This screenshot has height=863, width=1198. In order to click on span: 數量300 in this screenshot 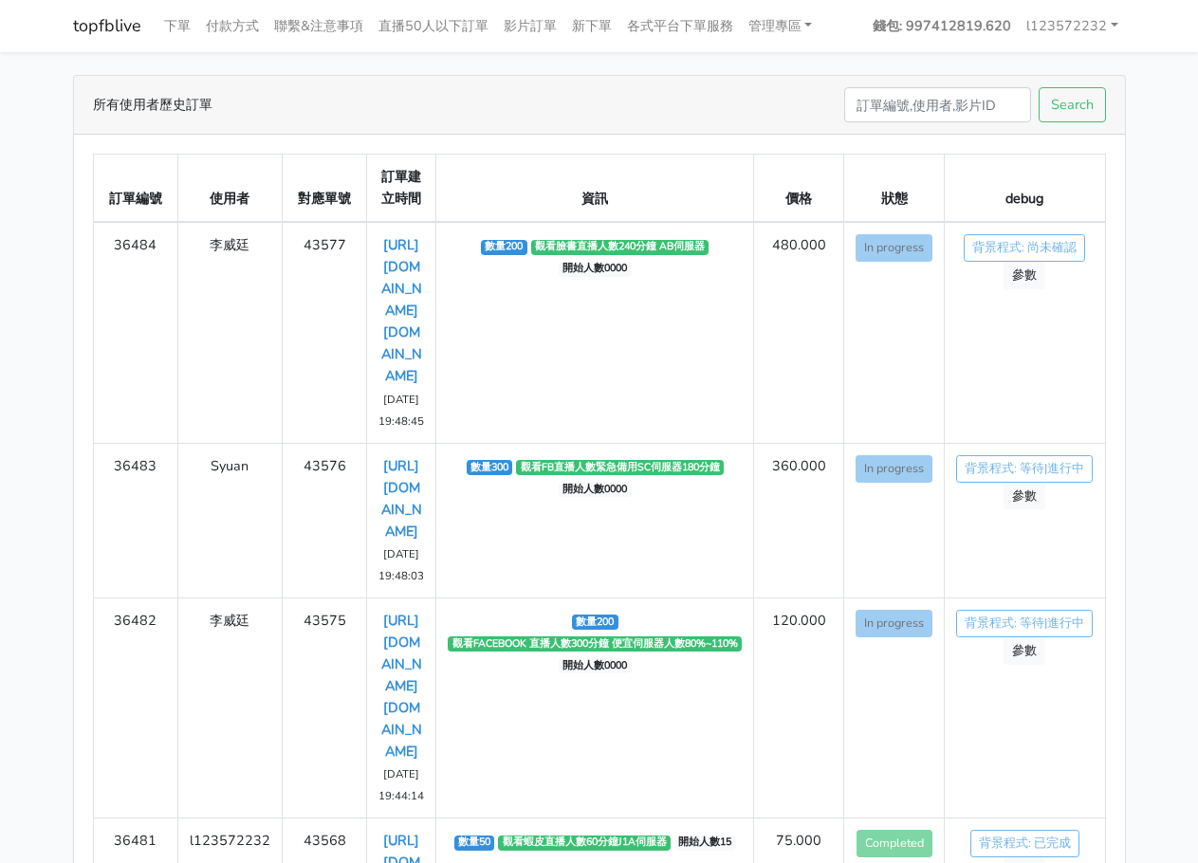, I will do `click(490, 468)`.